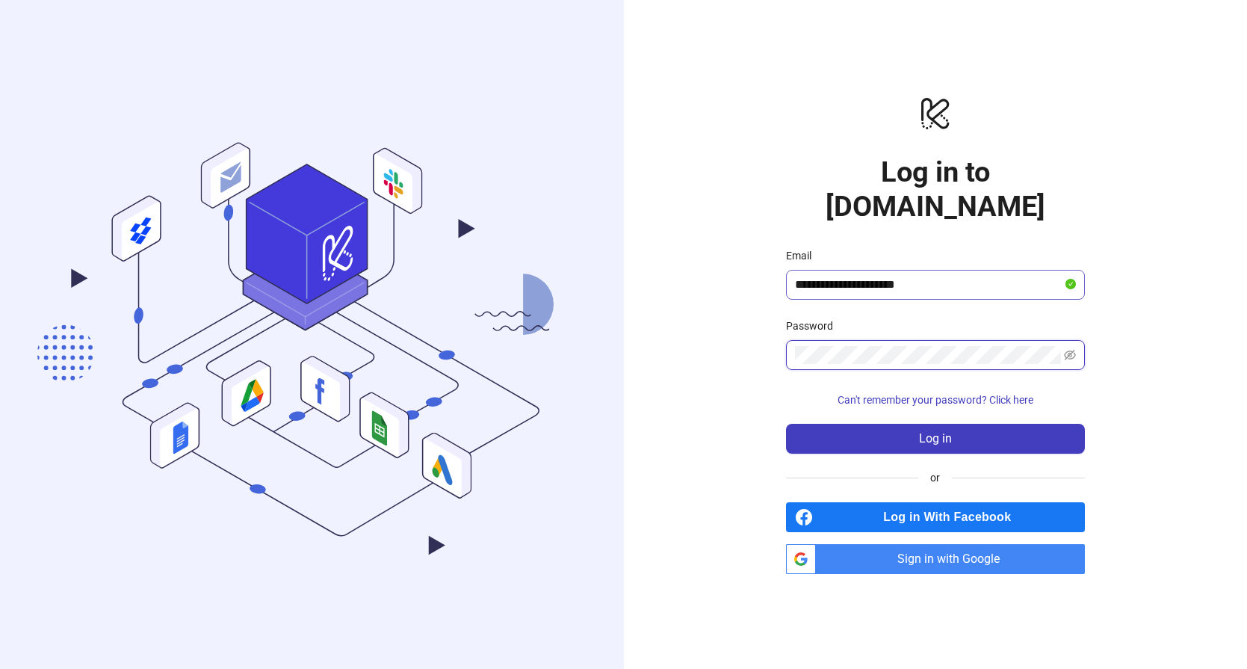 This screenshot has height=669, width=1247. Describe the element at coordinates (952, 517) in the screenshot. I see `span: Log in With Facebook` at that location.